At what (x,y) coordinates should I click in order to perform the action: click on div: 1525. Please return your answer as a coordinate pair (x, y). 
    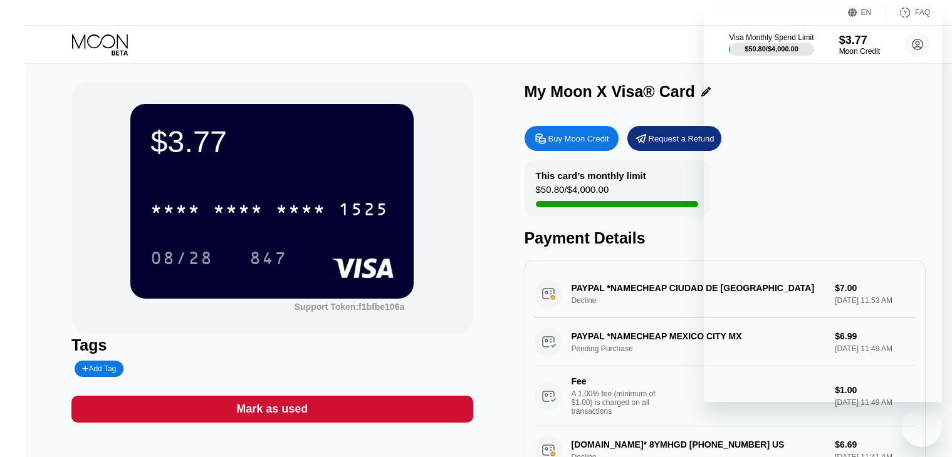
    Looking at the image, I should click on (363, 211).